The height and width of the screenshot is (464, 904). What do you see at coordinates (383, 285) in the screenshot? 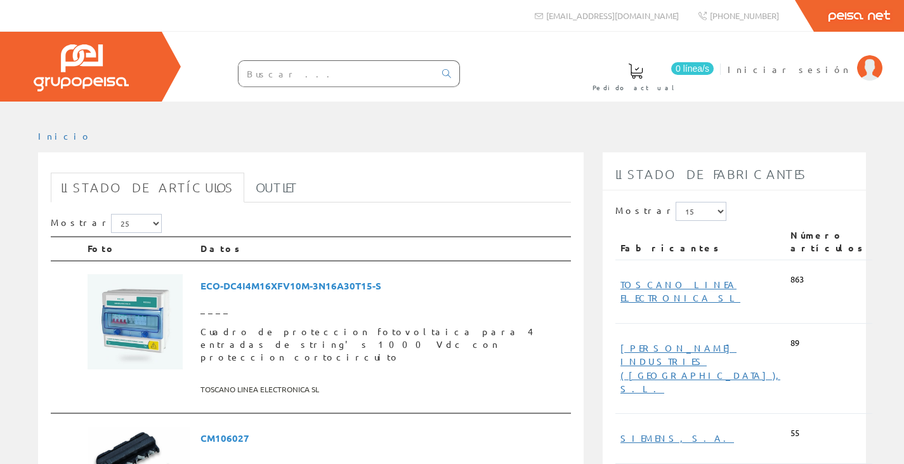
I see `span: ECO-DC4I4M16XFV10M-3N16A30T15-S` at bounding box center [383, 285].